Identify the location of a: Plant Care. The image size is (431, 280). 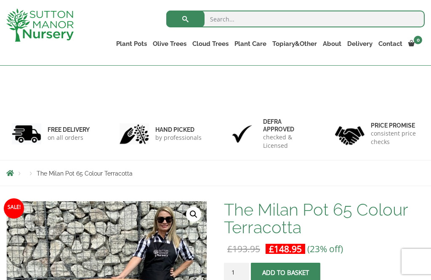
(251, 44).